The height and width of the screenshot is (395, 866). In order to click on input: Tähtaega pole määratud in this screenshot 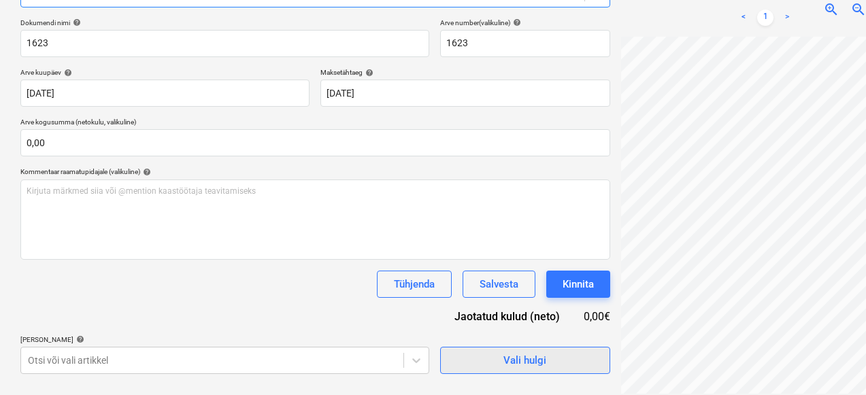, I will do `click(465, 93)`.